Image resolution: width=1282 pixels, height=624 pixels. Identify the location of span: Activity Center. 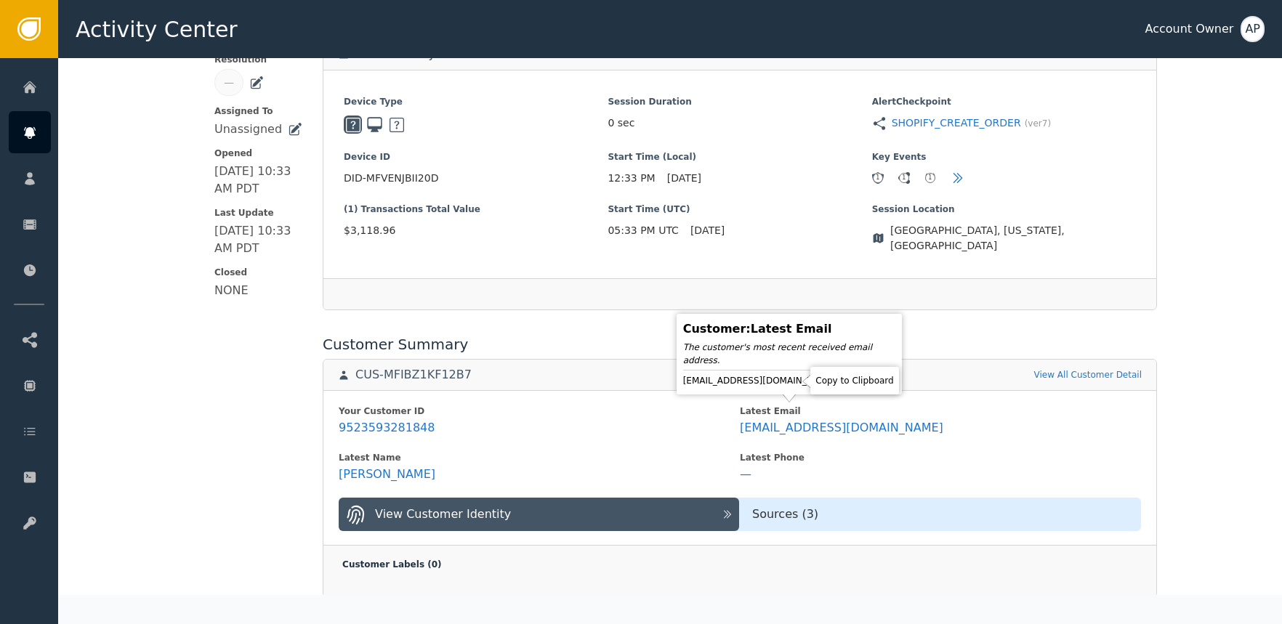
(156, 29).